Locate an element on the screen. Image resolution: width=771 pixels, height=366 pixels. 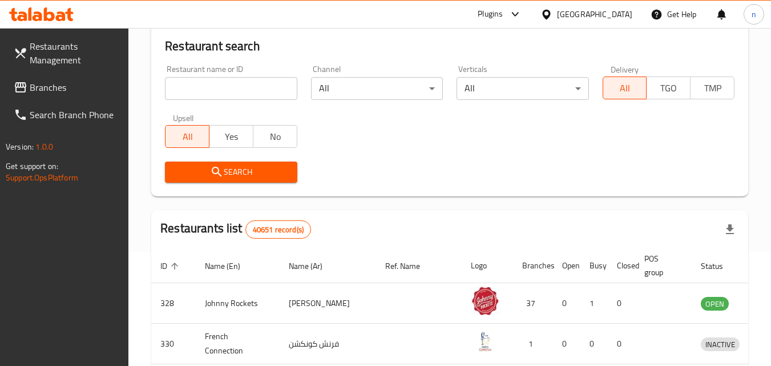
span: Ref. Name is located at coordinates (410, 266).